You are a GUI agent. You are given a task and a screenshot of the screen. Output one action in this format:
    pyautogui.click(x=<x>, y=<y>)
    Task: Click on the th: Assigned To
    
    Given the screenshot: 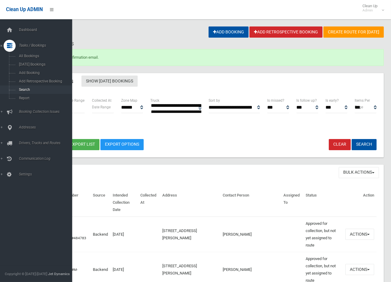 What is the action you would take?
    pyautogui.click(x=292, y=202)
    